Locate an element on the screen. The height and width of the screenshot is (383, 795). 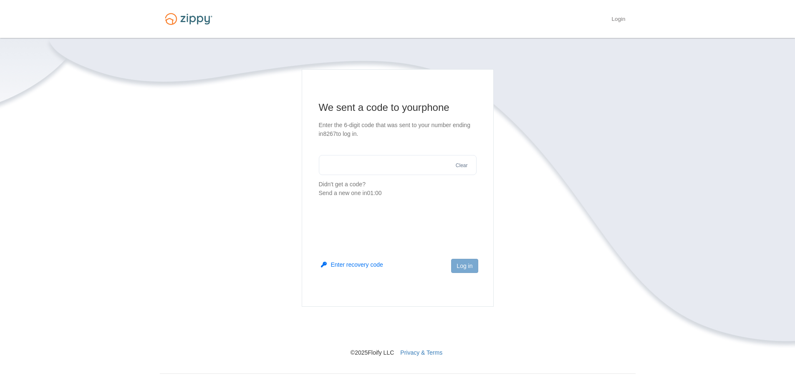
p: Didn't get a code? is located at coordinates (398, 189).